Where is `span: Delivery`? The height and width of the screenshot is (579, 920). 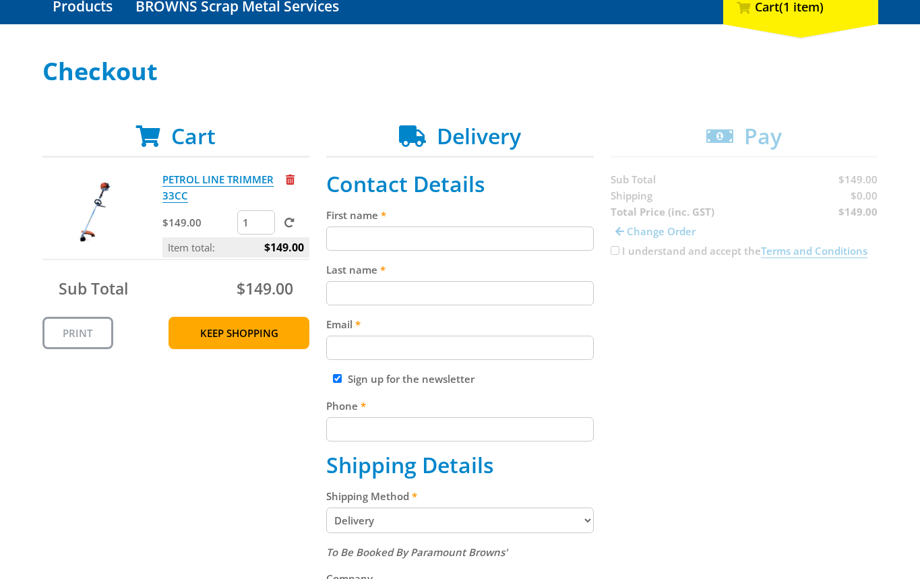
span: Delivery is located at coordinates (479, 136).